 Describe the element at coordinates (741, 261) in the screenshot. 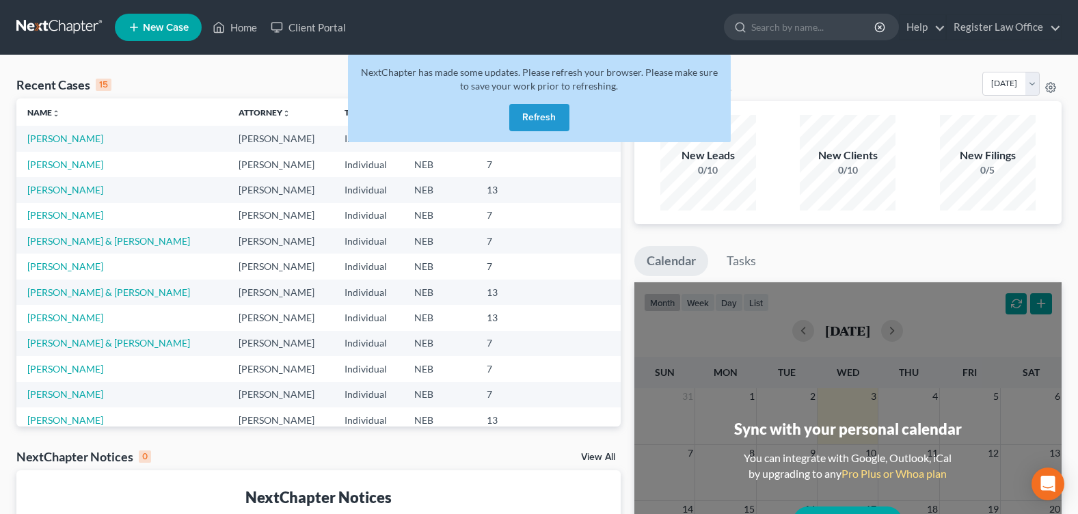

I see `a: Tasks` at that location.